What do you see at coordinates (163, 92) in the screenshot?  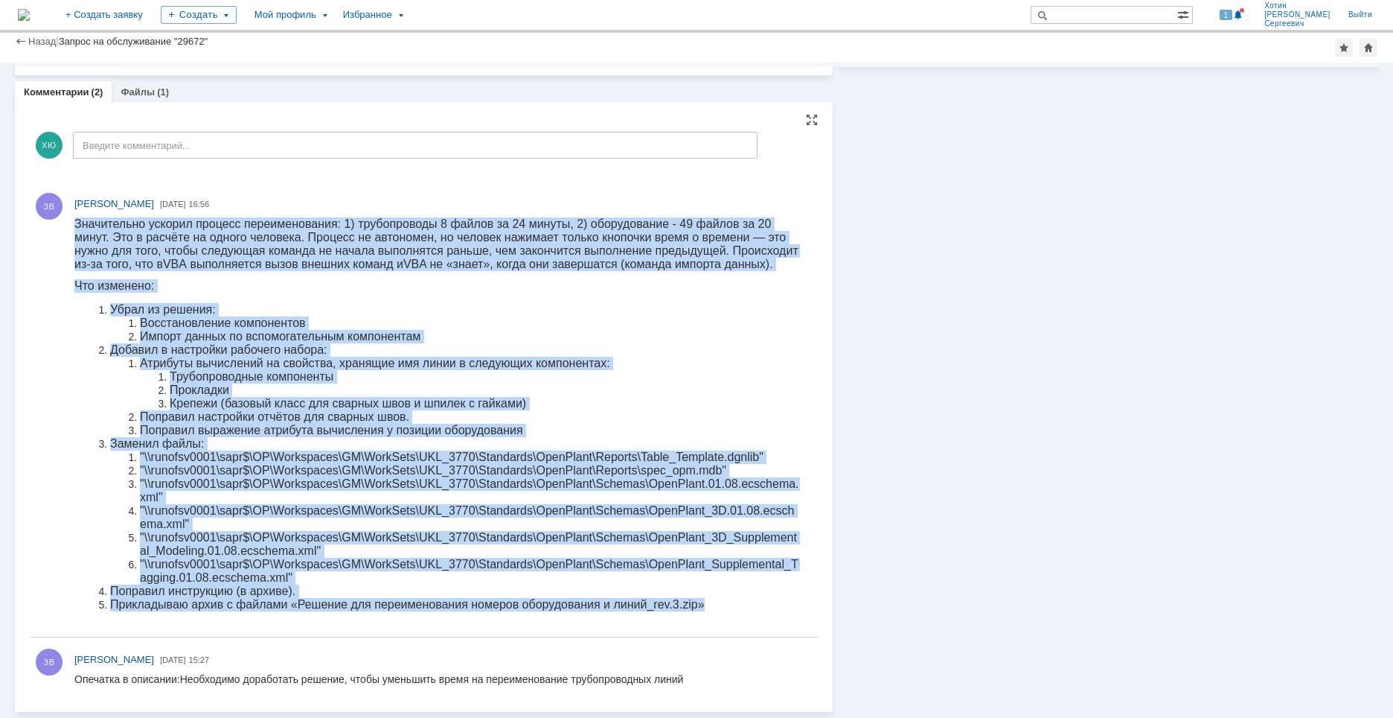 I see `div: (1)` at bounding box center [163, 92].